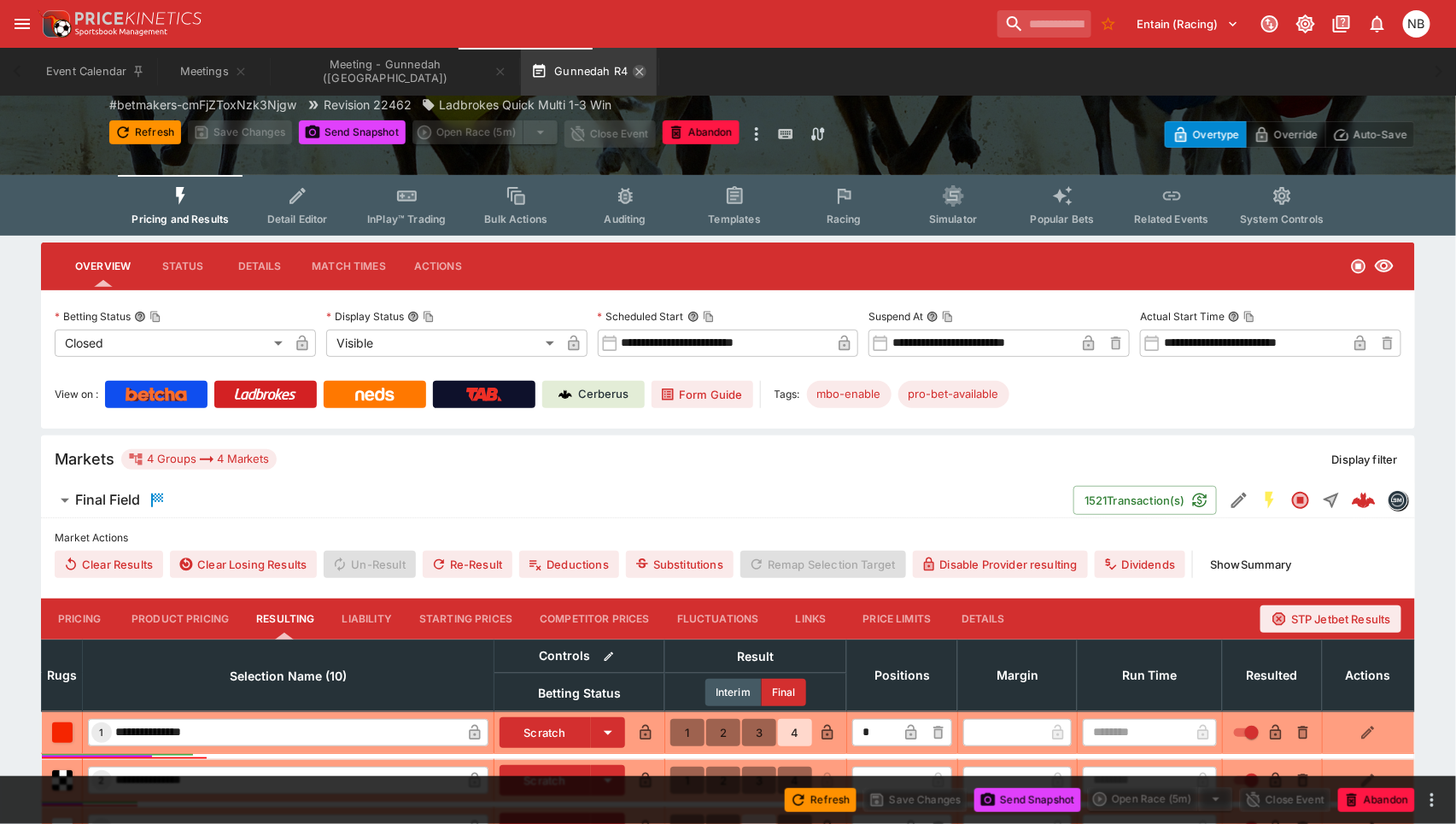 The width and height of the screenshot is (1456, 824). What do you see at coordinates (287, 676) in the screenshot?
I see `span: Selection Name (10)` at bounding box center [287, 676].